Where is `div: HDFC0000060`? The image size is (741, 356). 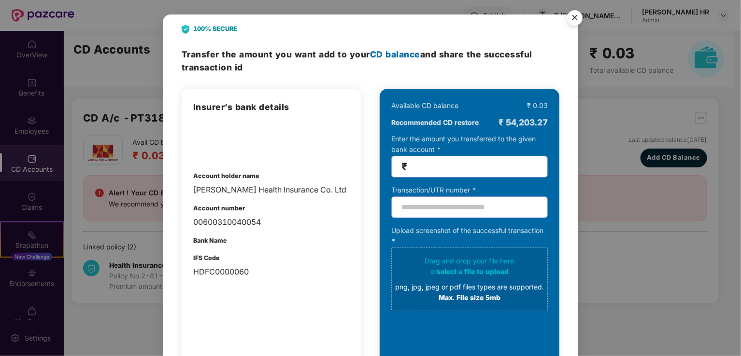 div: HDFC0000060 is located at coordinates (271, 272).